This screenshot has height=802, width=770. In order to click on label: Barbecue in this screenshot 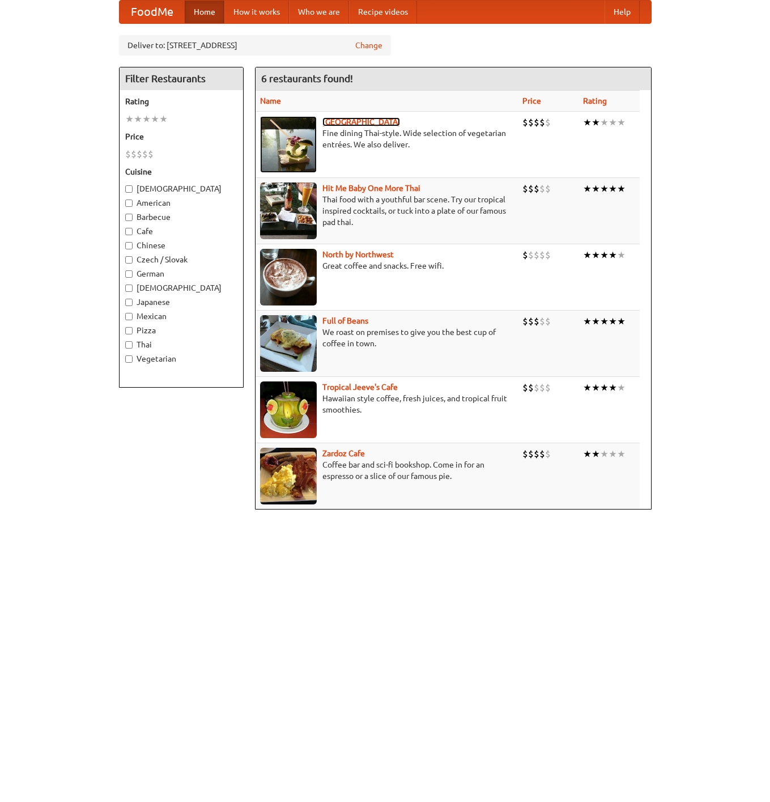, I will do `click(181, 217)`.